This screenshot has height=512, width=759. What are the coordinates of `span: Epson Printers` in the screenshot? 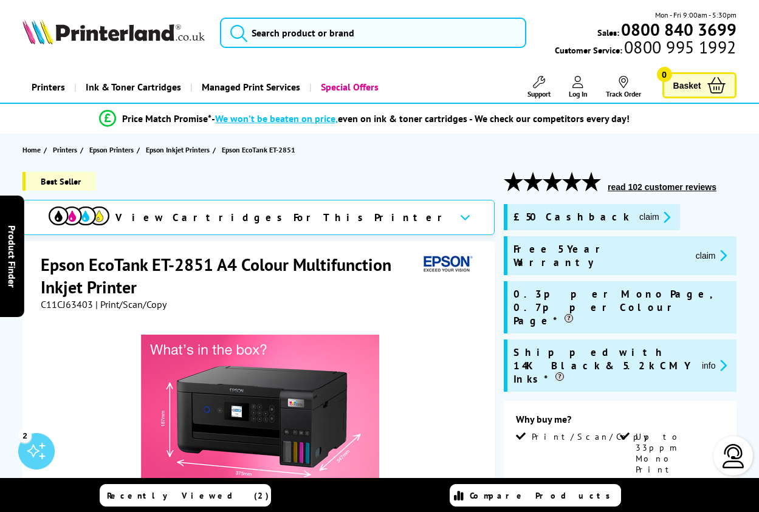 It's located at (111, 149).